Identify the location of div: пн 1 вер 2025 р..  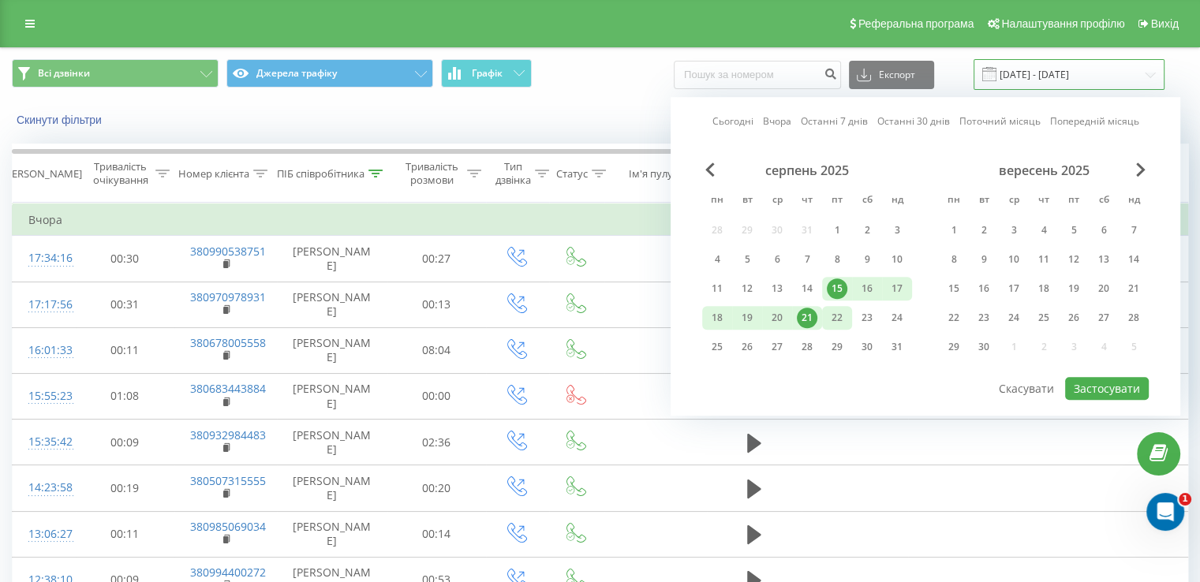
(954, 230).